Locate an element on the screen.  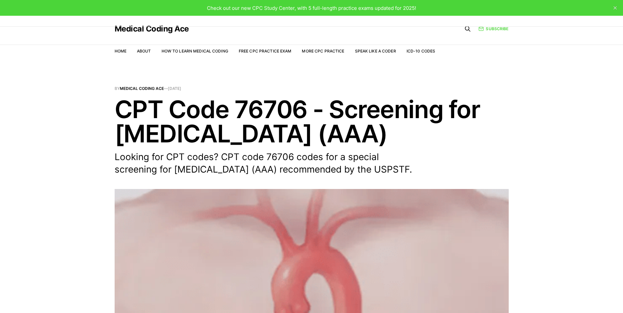
a: Speak Like a Coder is located at coordinates (376, 51).